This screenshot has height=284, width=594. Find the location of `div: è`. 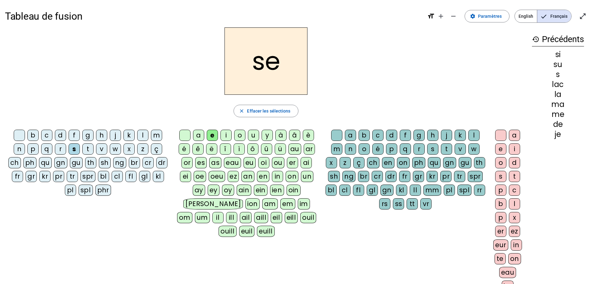

div: è is located at coordinates (308, 135).